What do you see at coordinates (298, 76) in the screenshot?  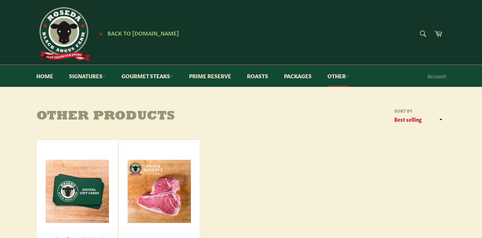 I see `a: Packages` at bounding box center [298, 76].